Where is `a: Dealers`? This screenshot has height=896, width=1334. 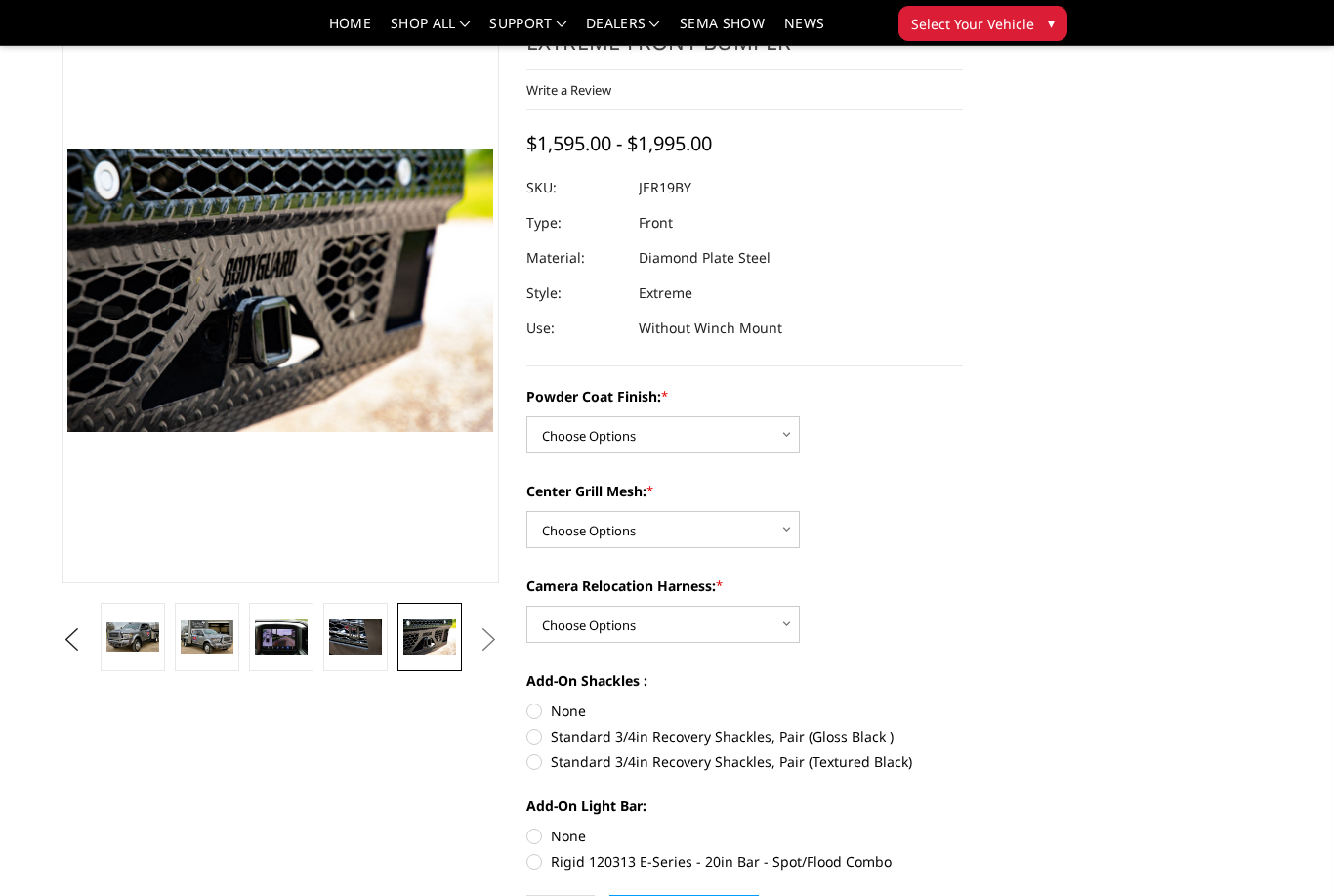 a: Dealers is located at coordinates (623, 30).